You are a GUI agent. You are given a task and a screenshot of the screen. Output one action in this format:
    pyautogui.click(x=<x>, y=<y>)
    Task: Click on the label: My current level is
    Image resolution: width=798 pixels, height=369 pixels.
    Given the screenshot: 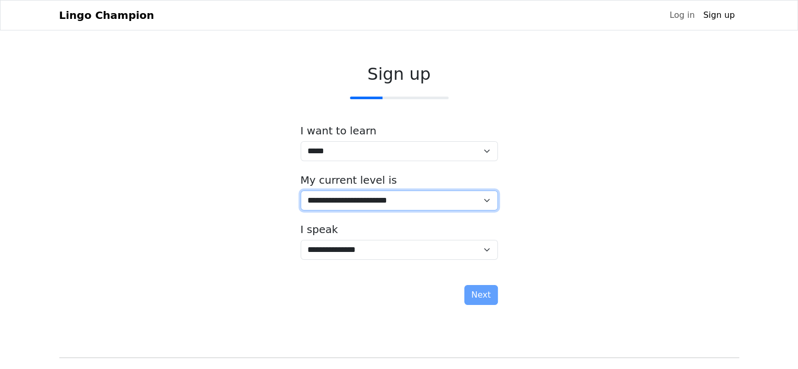 What is the action you would take?
    pyautogui.click(x=349, y=180)
    